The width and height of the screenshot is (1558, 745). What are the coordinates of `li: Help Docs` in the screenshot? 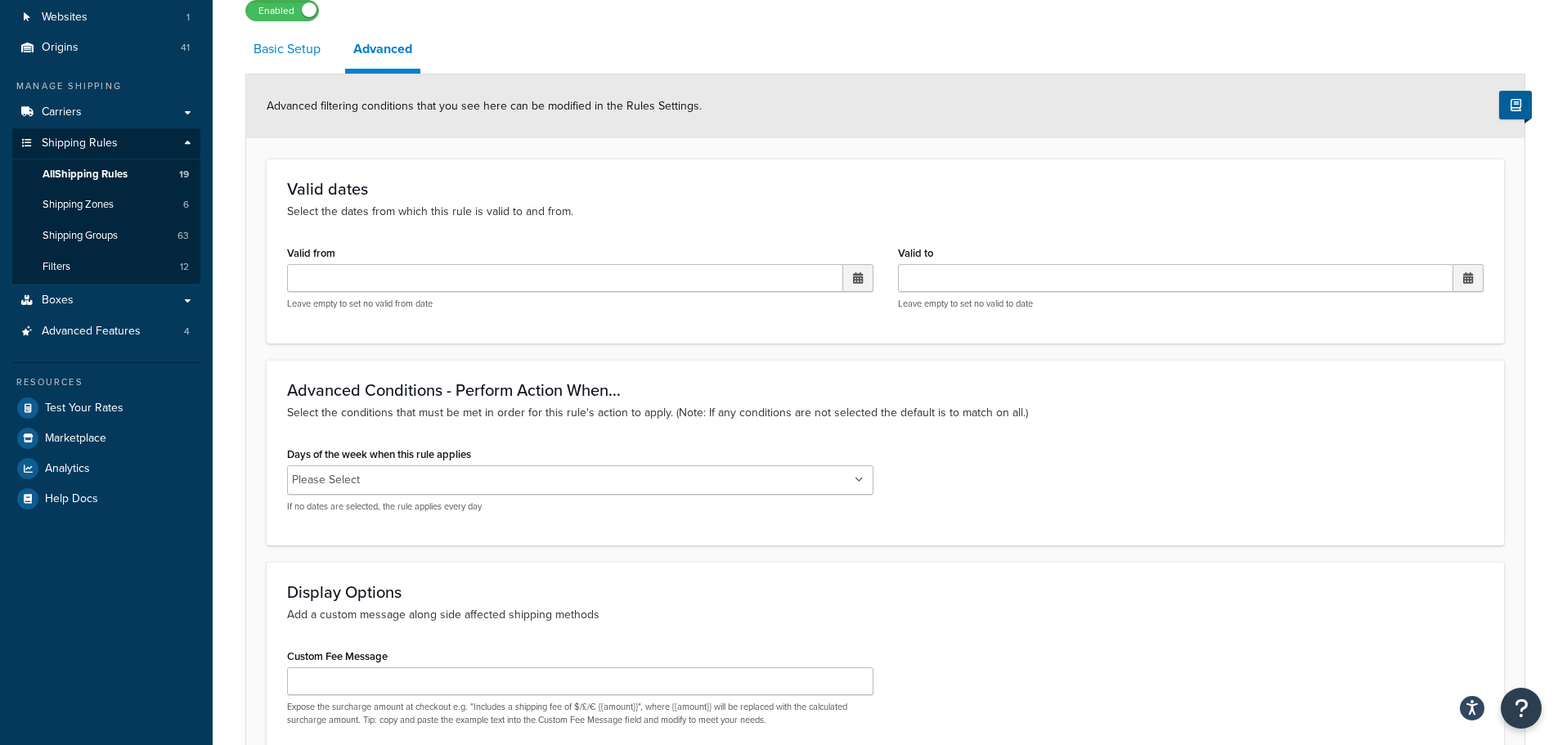 It's located at (106, 499).